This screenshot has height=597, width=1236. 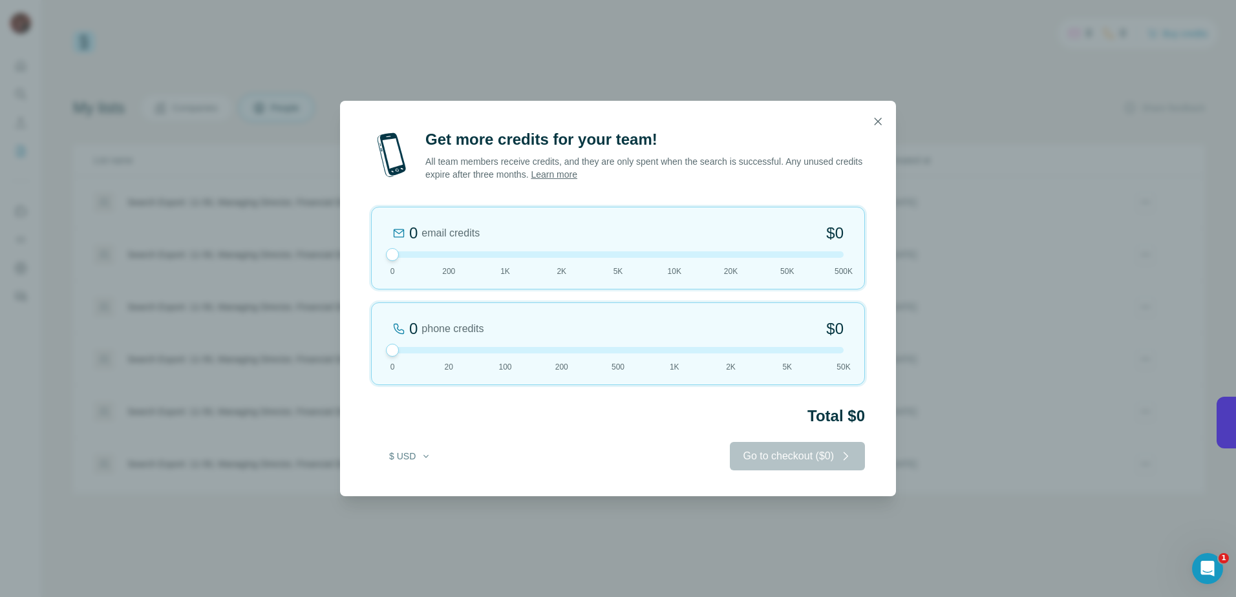 What do you see at coordinates (1223, 558) in the screenshot?
I see `span: 1` at bounding box center [1223, 558].